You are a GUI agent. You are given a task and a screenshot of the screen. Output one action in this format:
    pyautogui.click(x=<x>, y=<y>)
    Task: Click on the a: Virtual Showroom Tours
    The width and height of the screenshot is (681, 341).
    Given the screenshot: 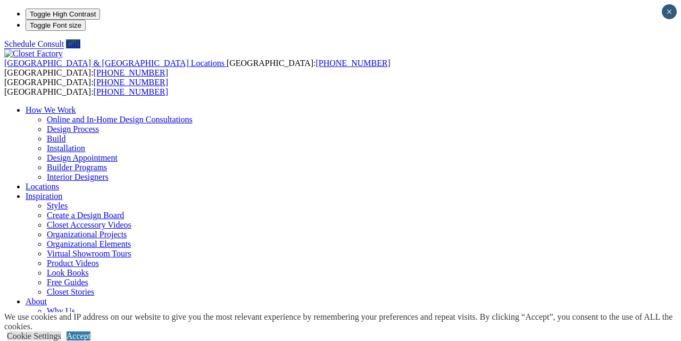 What is the action you would take?
    pyautogui.click(x=89, y=253)
    